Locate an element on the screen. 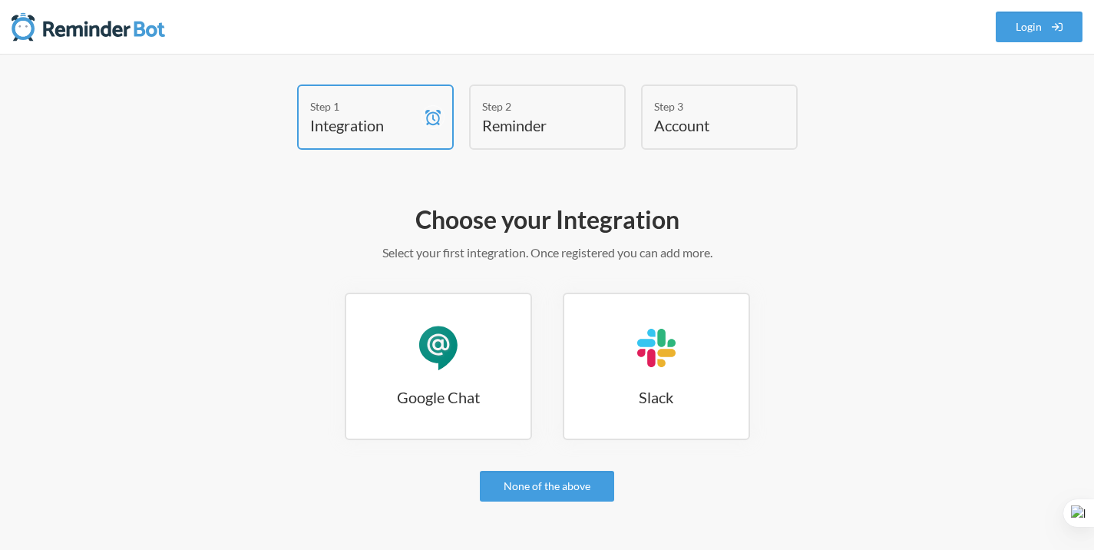 Image resolution: width=1094 pixels, height=550 pixels. a: Login is located at coordinates (1040, 27).